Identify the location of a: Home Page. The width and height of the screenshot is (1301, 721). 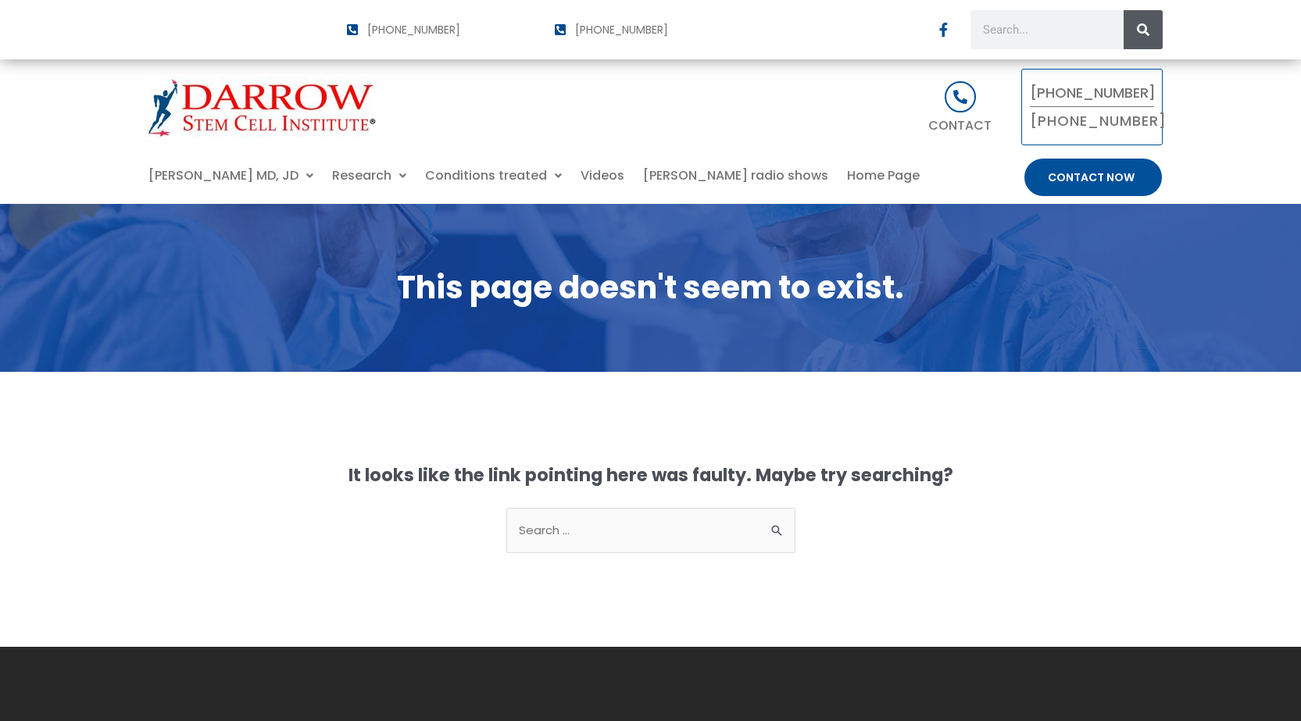
(883, 176).